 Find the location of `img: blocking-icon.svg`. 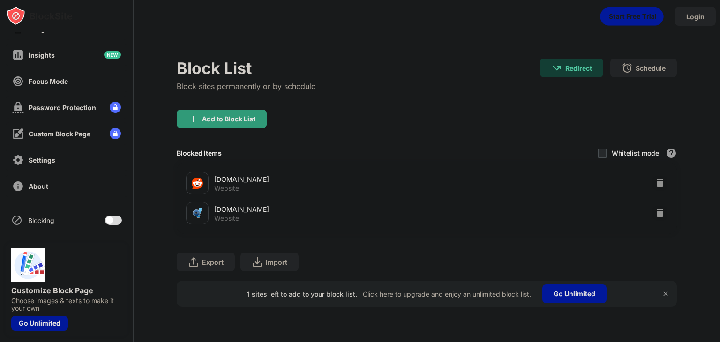

img: blocking-icon.svg is located at coordinates (17, 220).